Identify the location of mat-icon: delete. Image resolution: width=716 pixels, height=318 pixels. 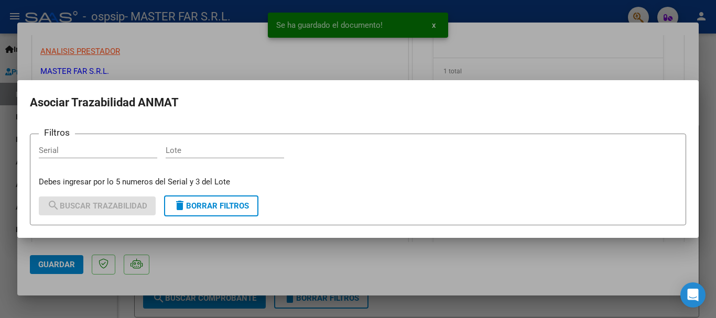
(180, 206).